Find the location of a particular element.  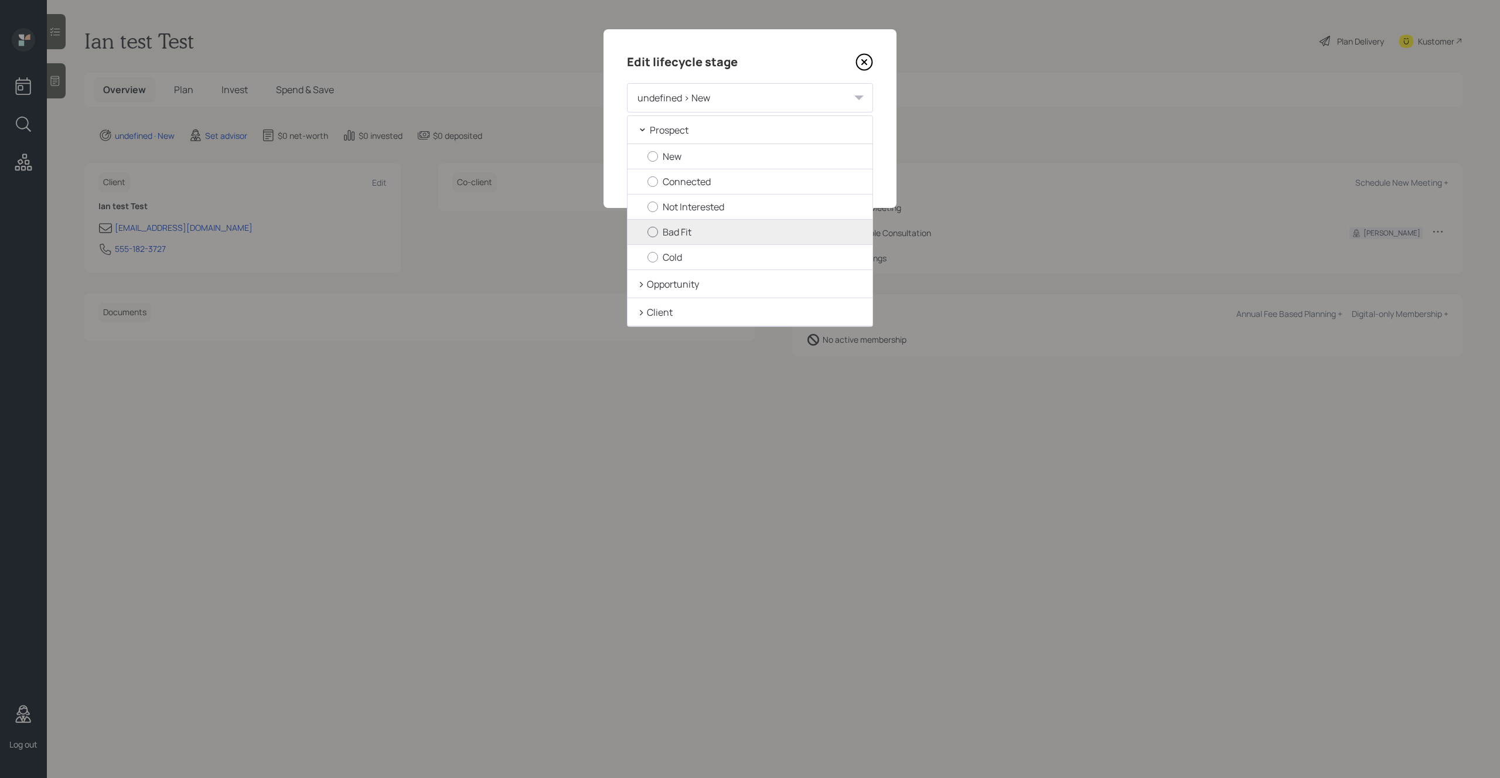

label: Bad Fit is located at coordinates (755, 232).